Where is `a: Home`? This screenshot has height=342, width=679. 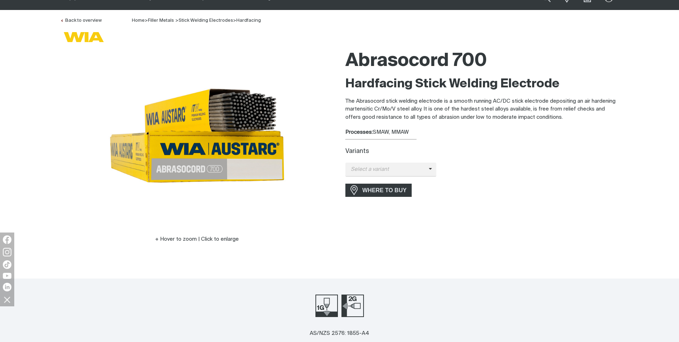 a: Home is located at coordinates (138, 20).